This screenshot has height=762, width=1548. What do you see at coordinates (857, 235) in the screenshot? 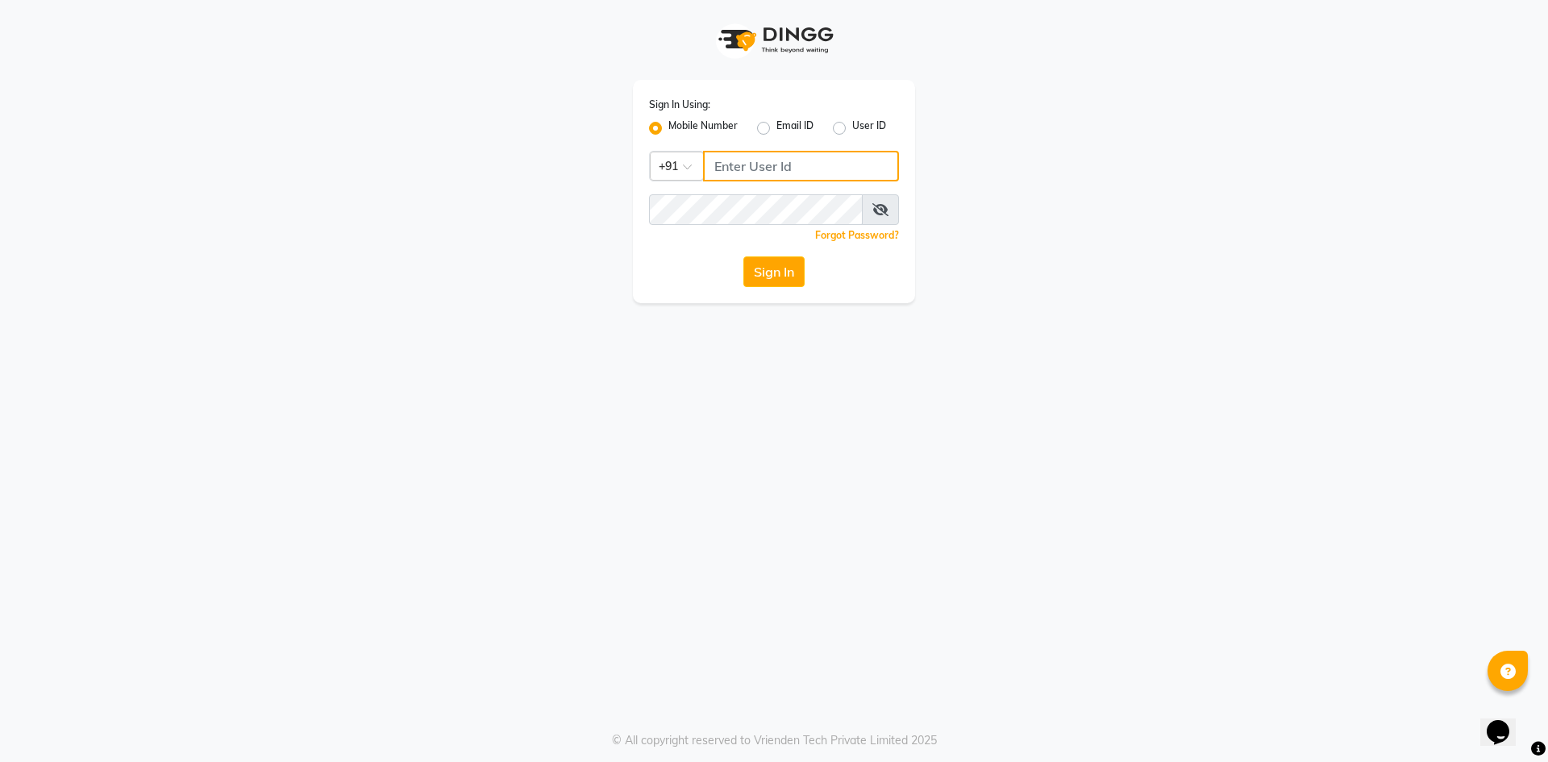
I see `a: Forgot Password?` at bounding box center [857, 235].